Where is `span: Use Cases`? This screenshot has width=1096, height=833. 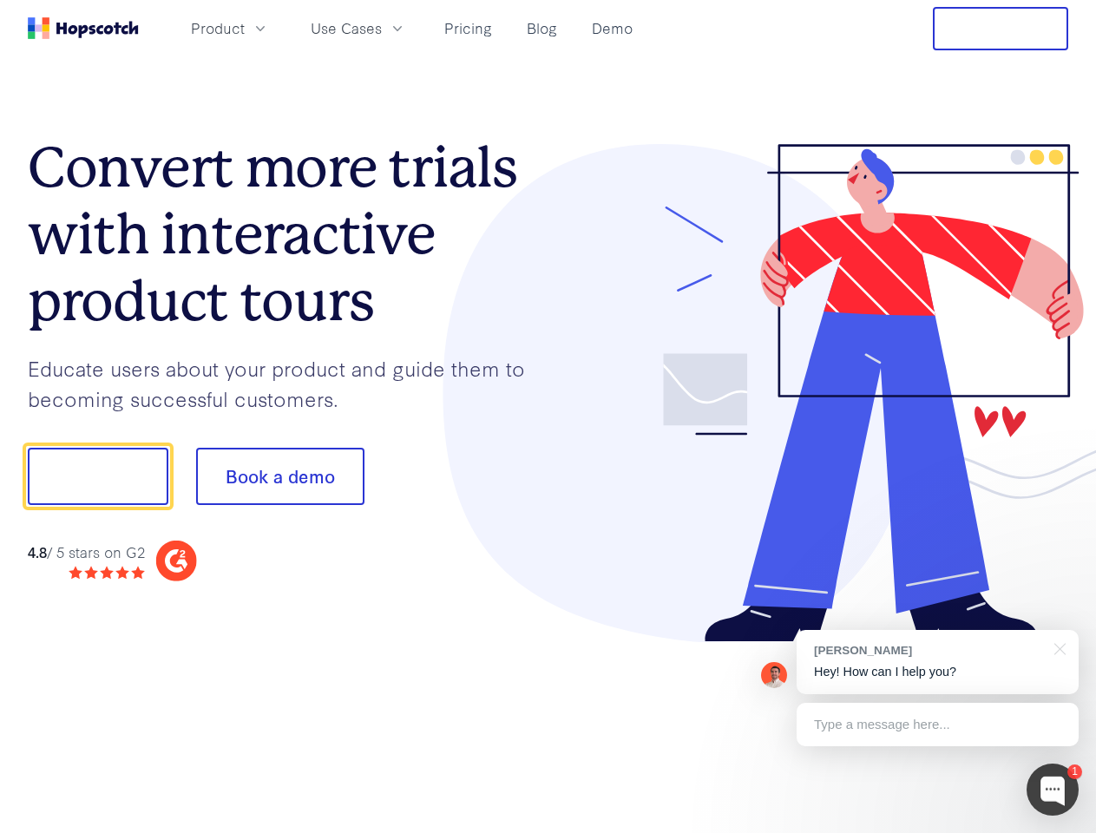
span: Use Cases is located at coordinates (346, 28).